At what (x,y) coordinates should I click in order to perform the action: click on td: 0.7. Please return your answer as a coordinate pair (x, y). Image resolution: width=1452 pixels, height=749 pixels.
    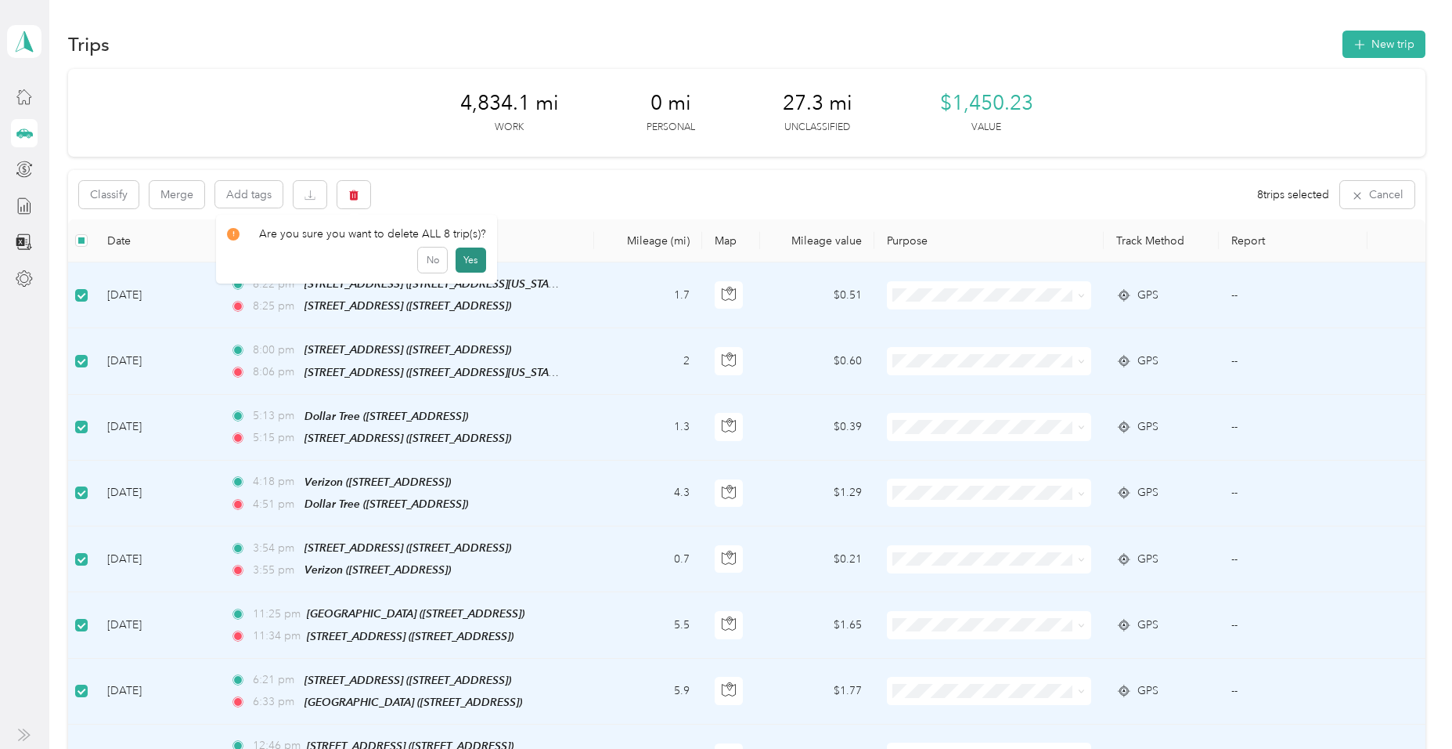
    Looking at the image, I should click on (648, 559).